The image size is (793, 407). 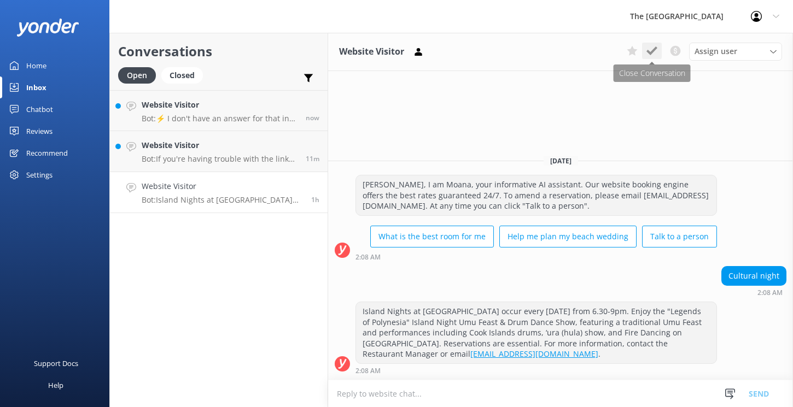 What do you see at coordinates (219, 51) in the screenshot?
I see `h2: Conversations` at bounding box center [219, 51].